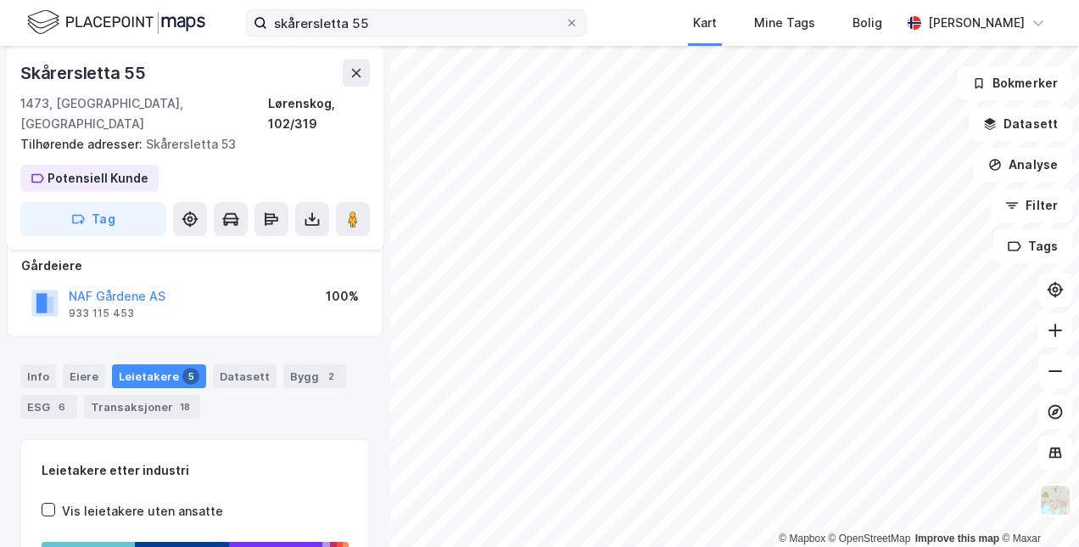 This screenshot has width=1079, height=547. What do you see at coordinates (785, 23) in the screenshot?
I see `div: Mine Tags` at bounding box center [785, 23].